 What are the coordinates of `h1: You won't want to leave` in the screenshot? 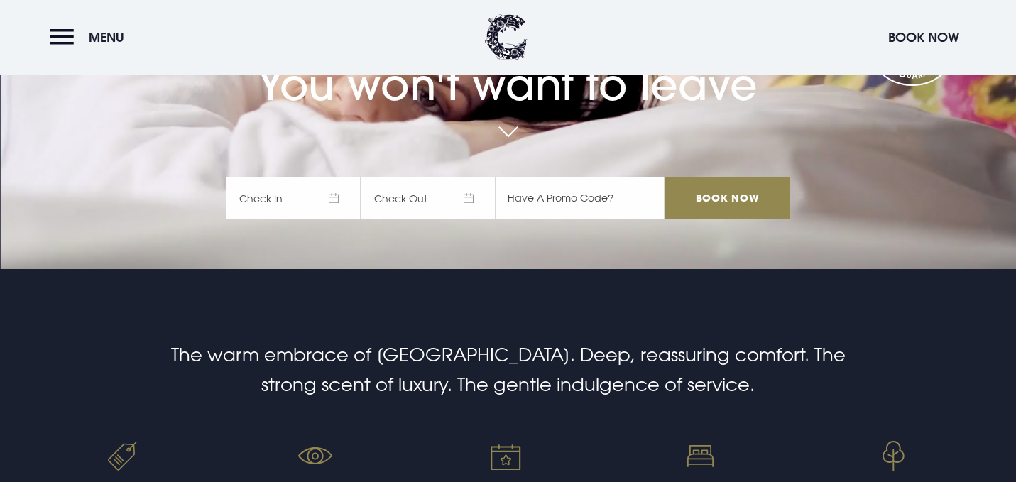 It's located at (508, 58).